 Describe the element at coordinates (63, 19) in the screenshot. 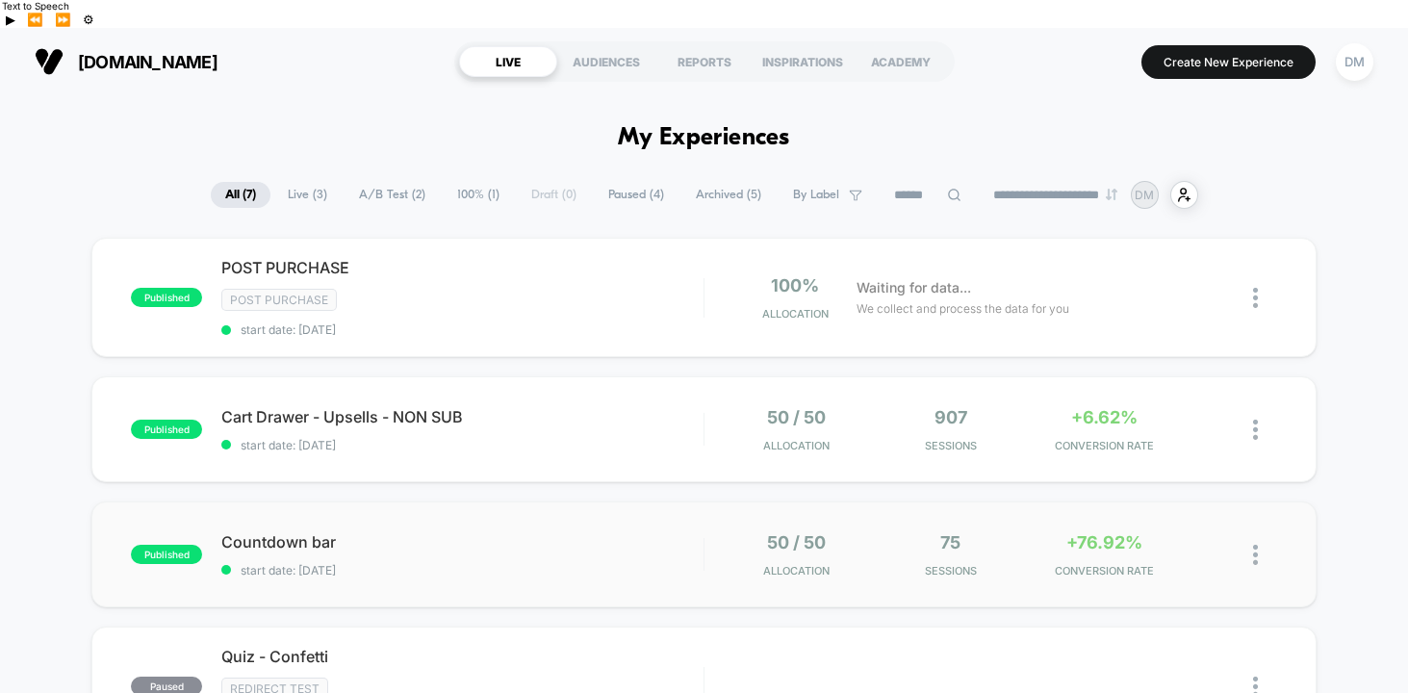

I see `button: Forward` at that location.